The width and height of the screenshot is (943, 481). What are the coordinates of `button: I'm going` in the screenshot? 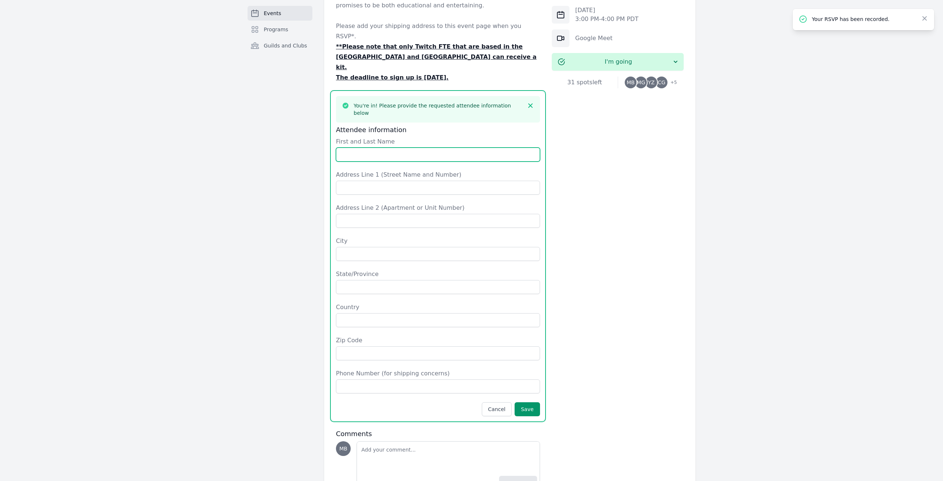 It's located at (618, 62).